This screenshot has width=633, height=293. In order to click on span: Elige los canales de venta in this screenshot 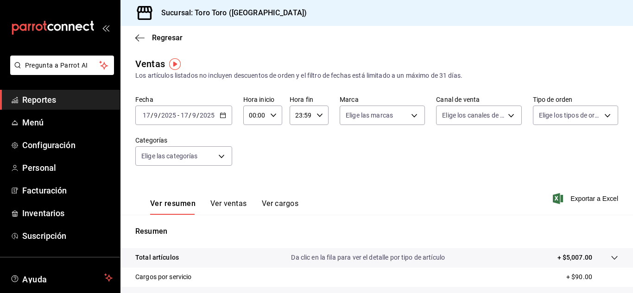, I will do `click(473, 115)`.